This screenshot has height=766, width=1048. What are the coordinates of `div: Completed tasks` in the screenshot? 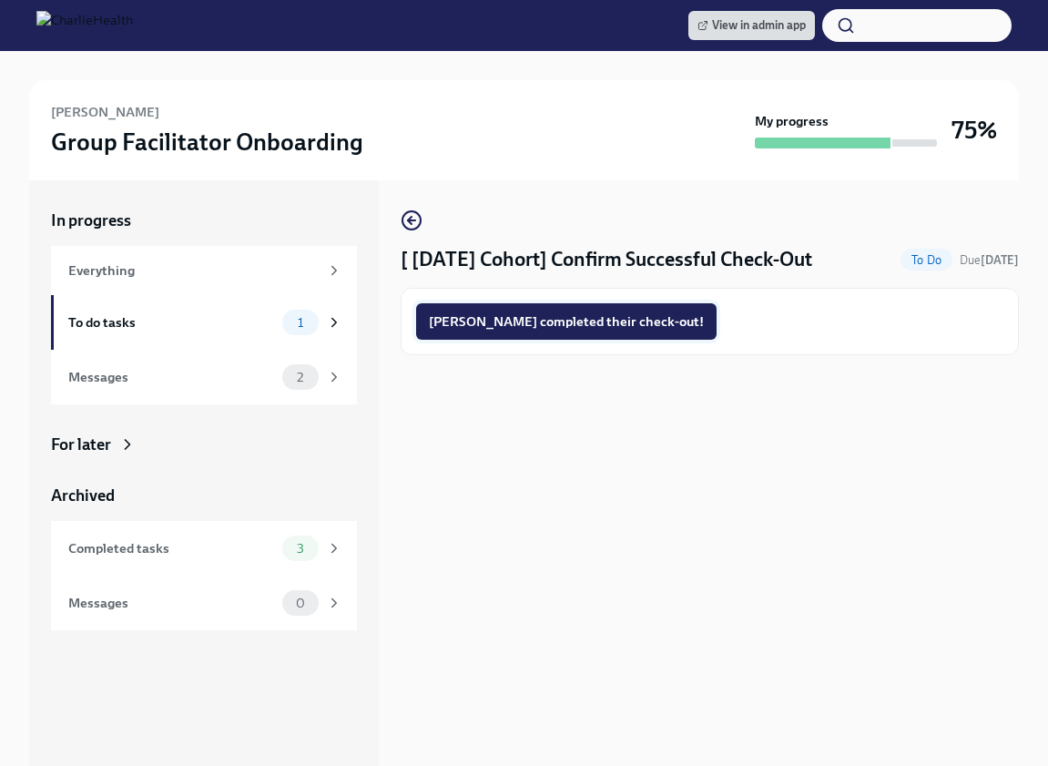 It's located at (171, 548).